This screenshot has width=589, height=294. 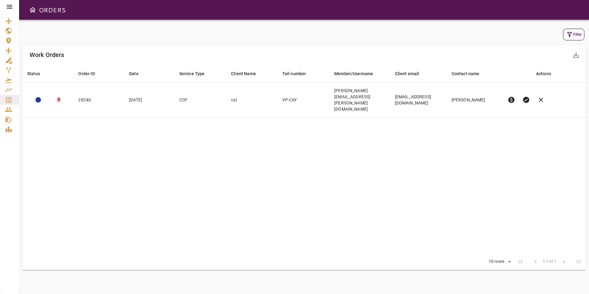 What do you see at coordinates (34, 74) in the screenshot?
I see `div: Status` at bounding box center [34, 74].